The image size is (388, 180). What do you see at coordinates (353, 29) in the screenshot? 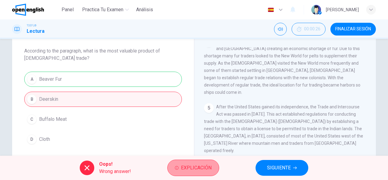
I see `span: FINALIZAR SESIÓN` at bounding box center [353, 29].